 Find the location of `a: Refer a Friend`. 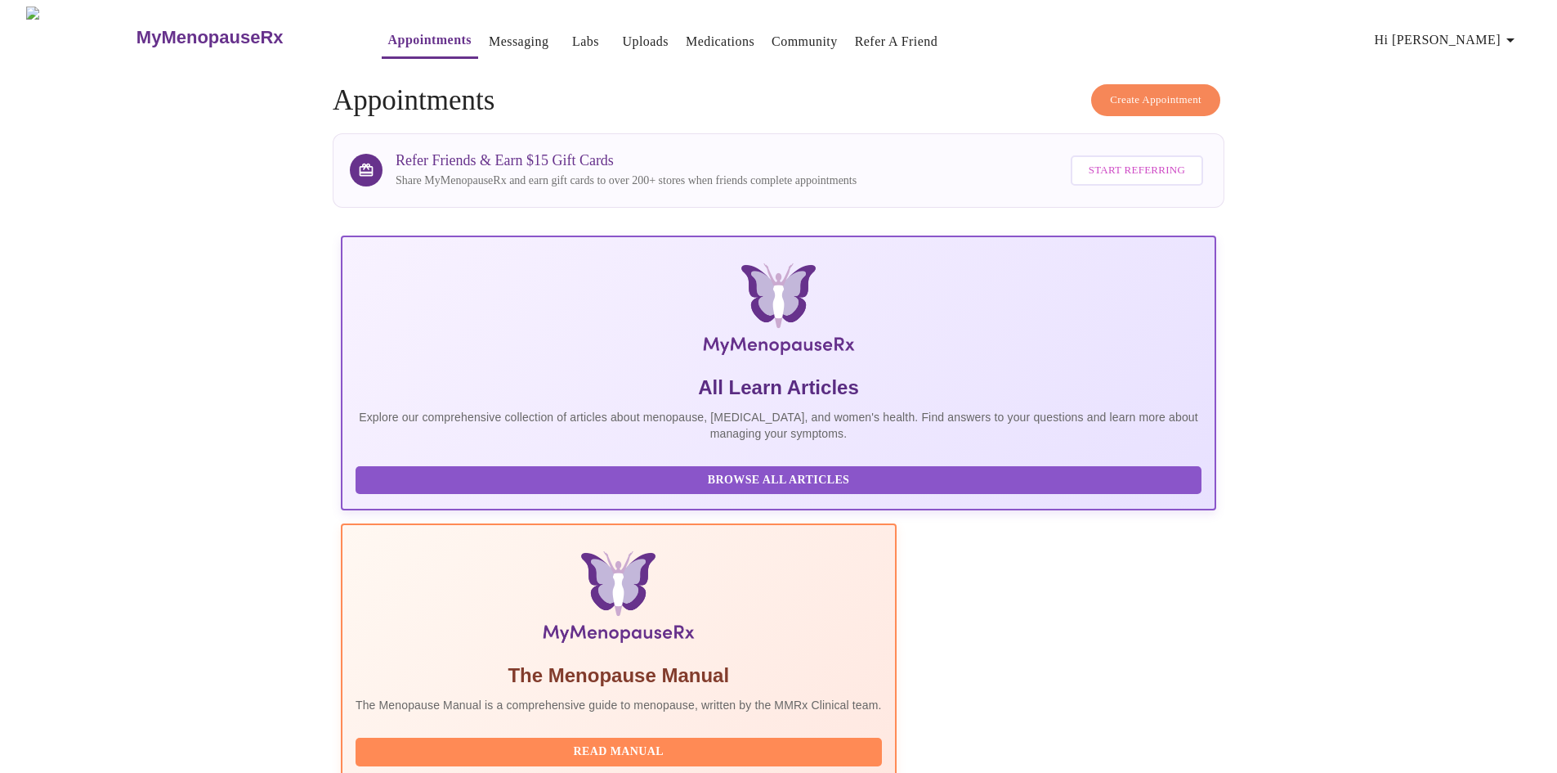

a: Refer a Friend is located at coordinates (897, 42).